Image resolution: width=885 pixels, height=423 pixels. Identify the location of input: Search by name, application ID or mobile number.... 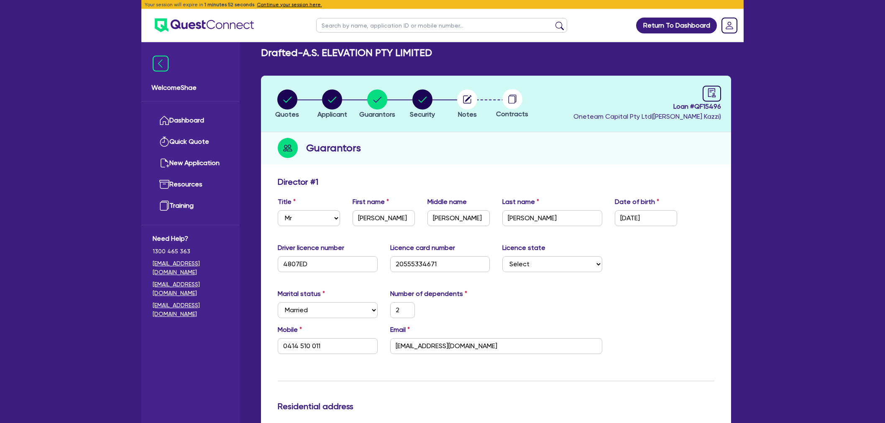
(442, 25).